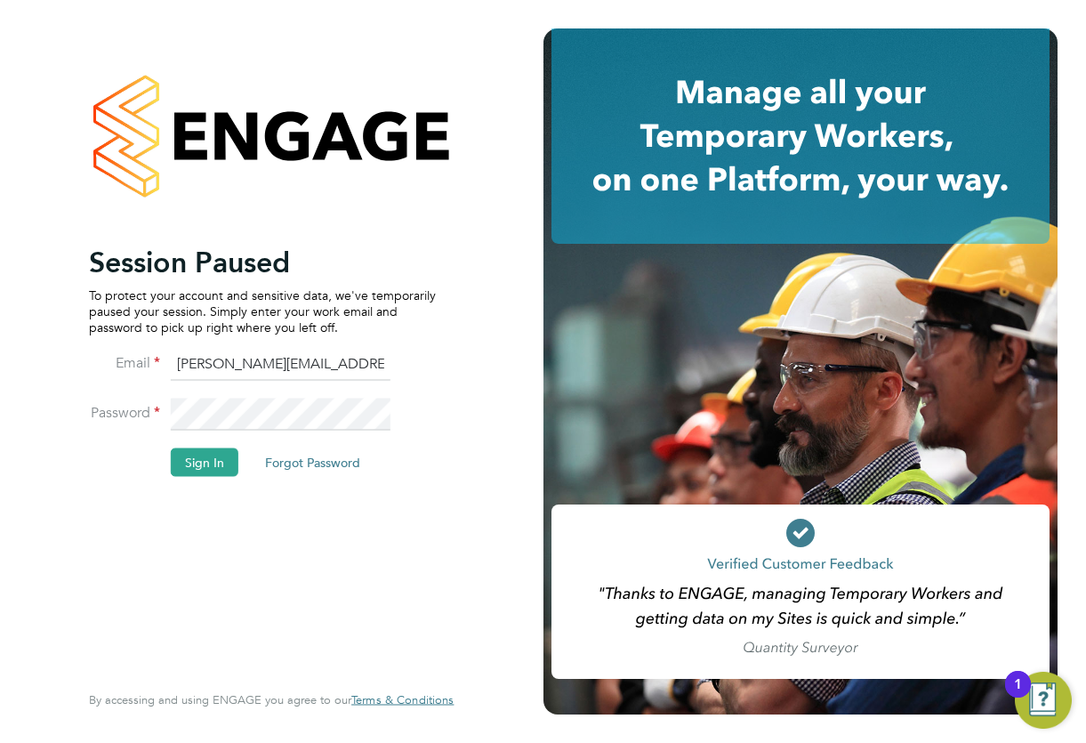 This screenshot has height=743, width=1086. What do you see at coordinates (125, 412) in the screenshot?
I see `label: Password` at bounding box center [125, 412].